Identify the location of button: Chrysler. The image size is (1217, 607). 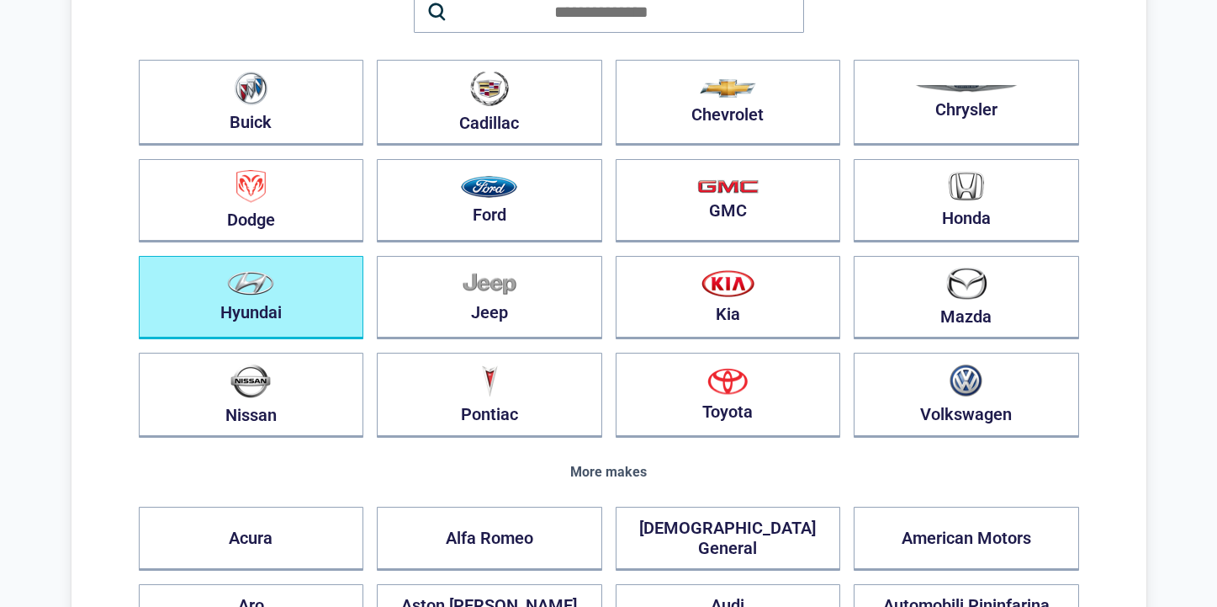
(967, 103).